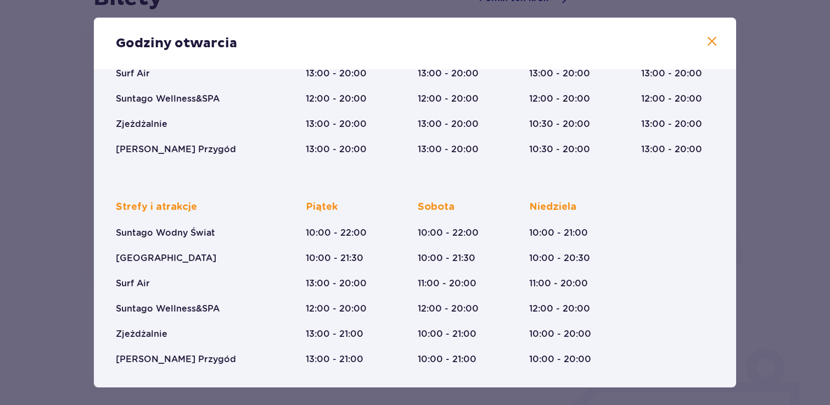  Describe the element at coordinates (322, 207) in the screenshot. I see `p: Piątek` at that location.